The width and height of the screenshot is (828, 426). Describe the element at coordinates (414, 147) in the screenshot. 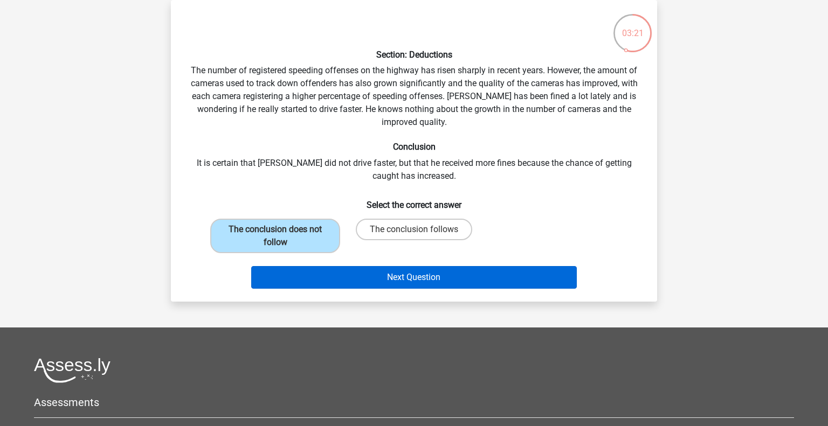

I see `h6: Conclusion` at that location.